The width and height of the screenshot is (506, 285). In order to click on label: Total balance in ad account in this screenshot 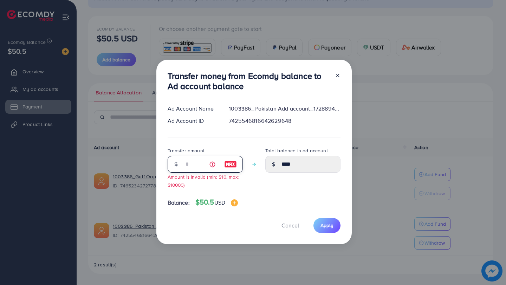, I will do `click(296, 151)`.